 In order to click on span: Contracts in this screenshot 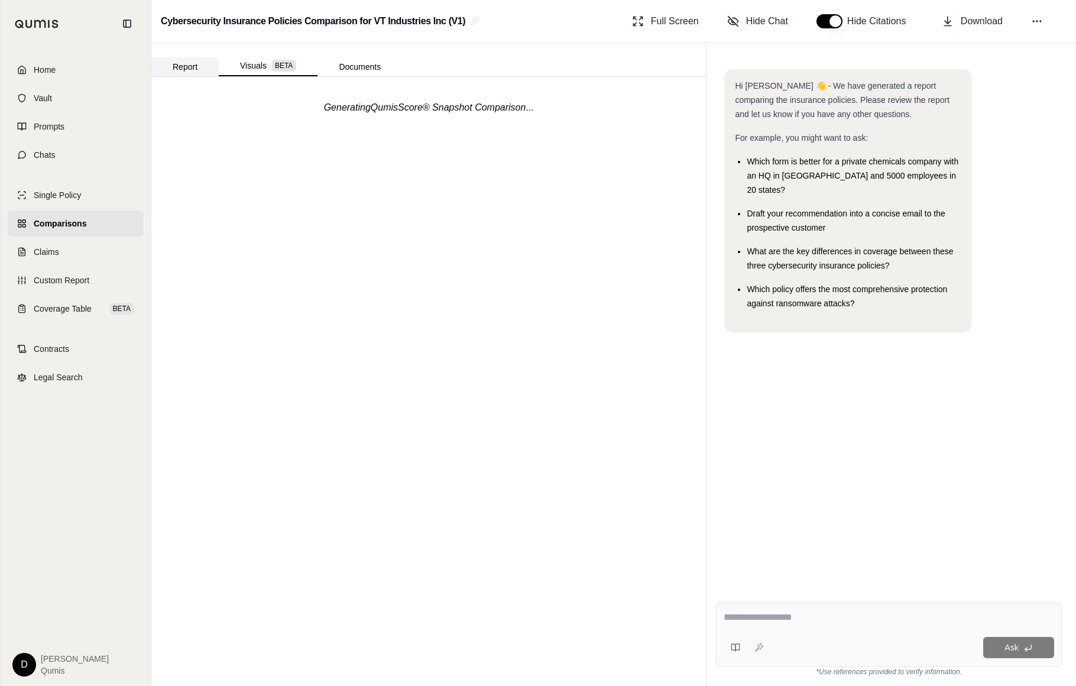, I will do `click(51, 349)`.